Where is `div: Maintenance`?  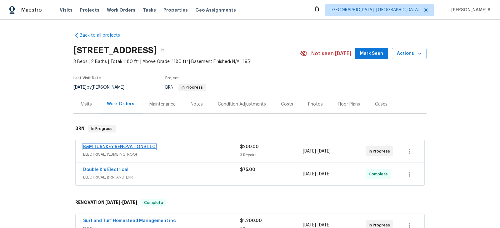
div: Maintenance is located at coordinates (163, 104).